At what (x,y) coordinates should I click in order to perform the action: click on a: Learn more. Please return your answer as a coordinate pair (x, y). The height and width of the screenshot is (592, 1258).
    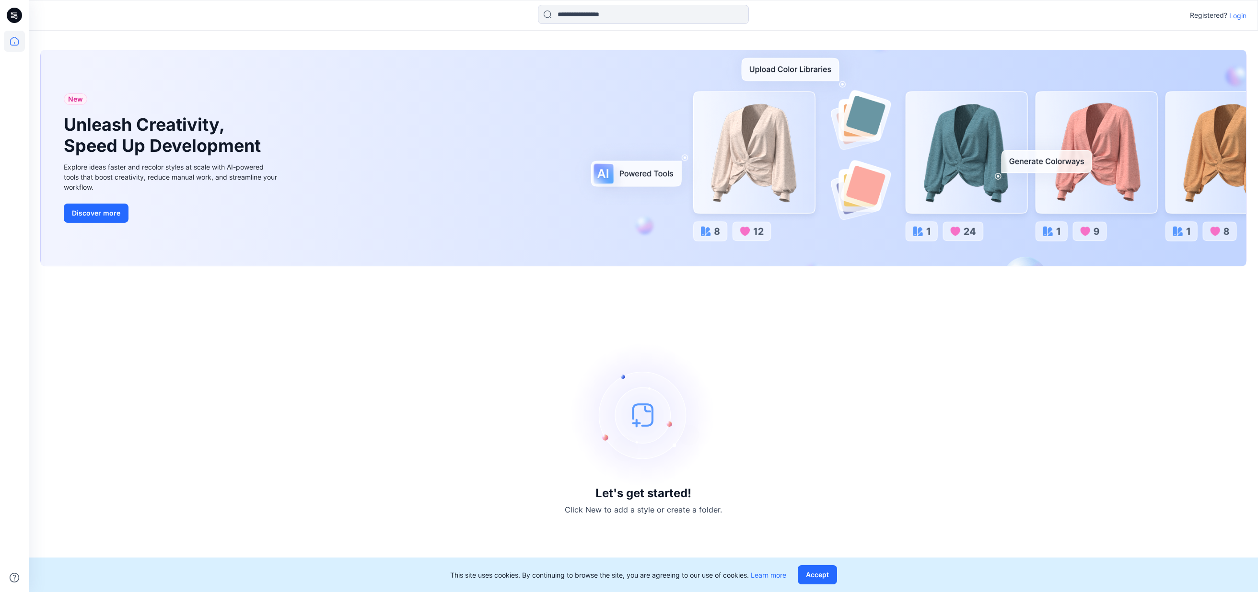
    Looking at the image, I should click on (768, 575).